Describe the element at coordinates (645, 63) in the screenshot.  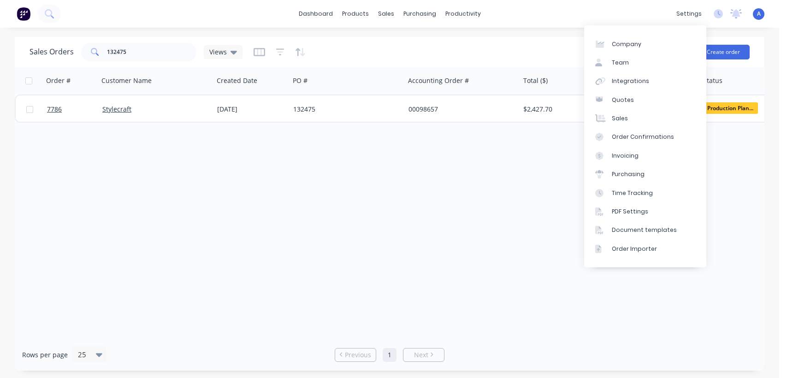
I see `a: Team` at that location.